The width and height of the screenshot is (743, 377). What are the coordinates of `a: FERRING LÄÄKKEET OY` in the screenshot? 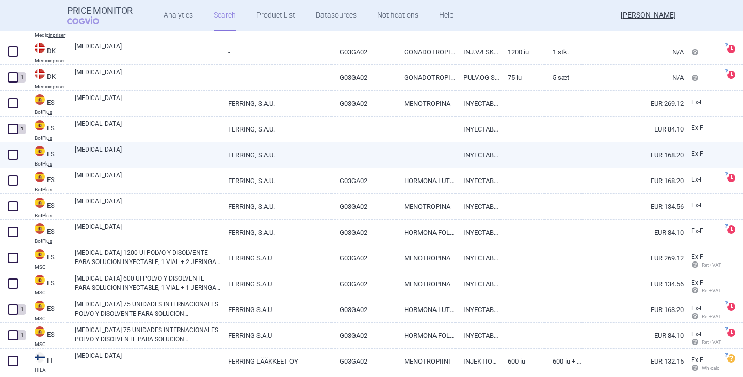 It's located at (276, 361).